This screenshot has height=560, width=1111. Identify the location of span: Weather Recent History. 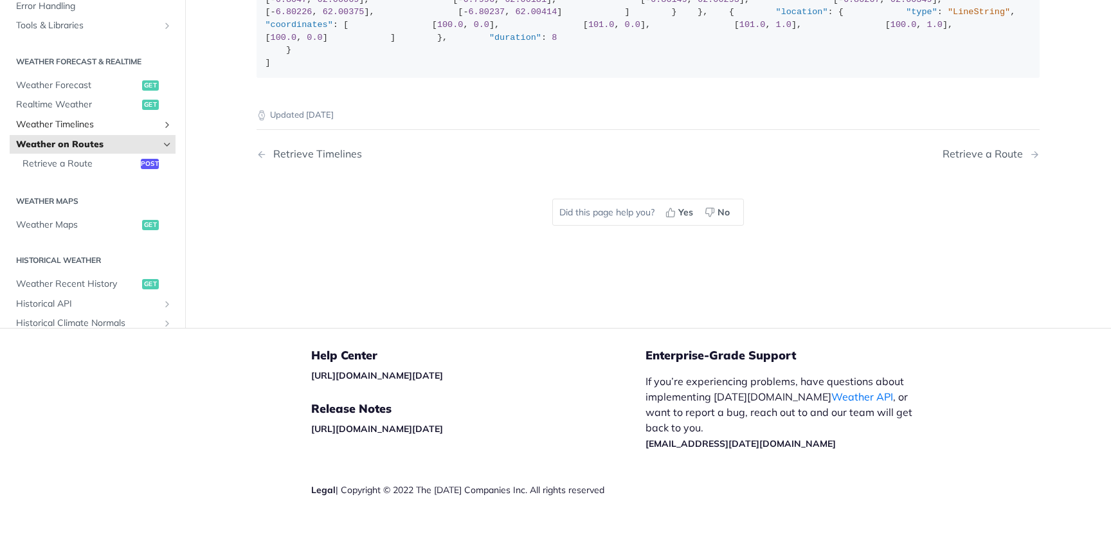
(77, 284).